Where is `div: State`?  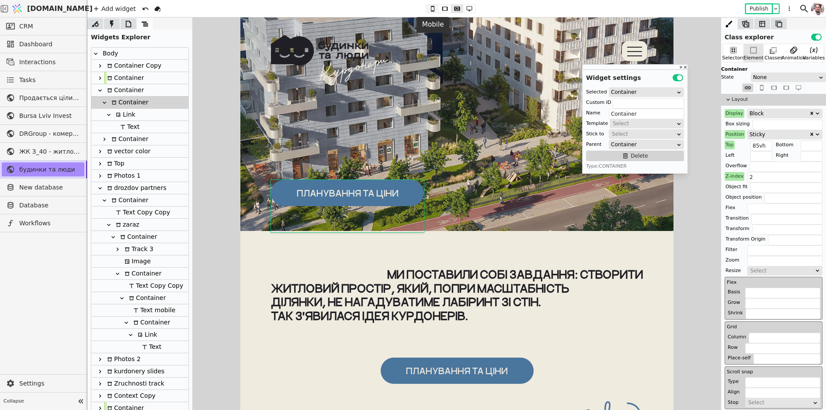
div: State is located at coordinates (727, 77).